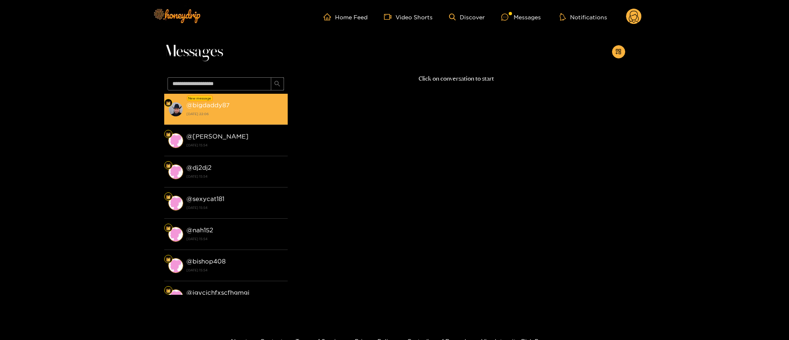 The image size is (789, 340). What do you see at coordinates (193, 52) in the screenshot?
I see `span: Messages` at bounding box center [193, 52].